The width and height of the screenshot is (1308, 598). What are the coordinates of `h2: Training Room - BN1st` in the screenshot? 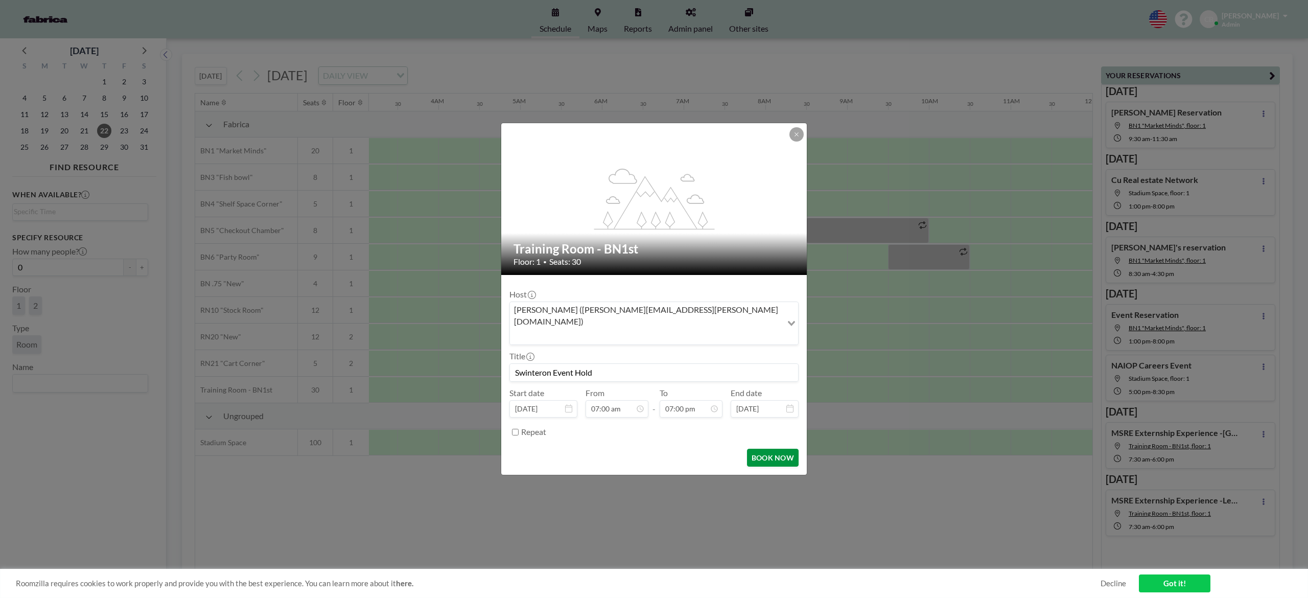 It's located at (655, 249).